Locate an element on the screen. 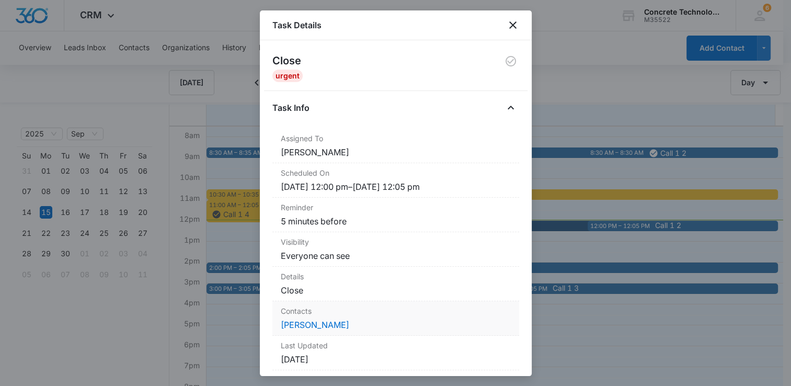 The width and height of the screenshot is (791, 386). h4: Task Info is located at coordinates (291, 108).